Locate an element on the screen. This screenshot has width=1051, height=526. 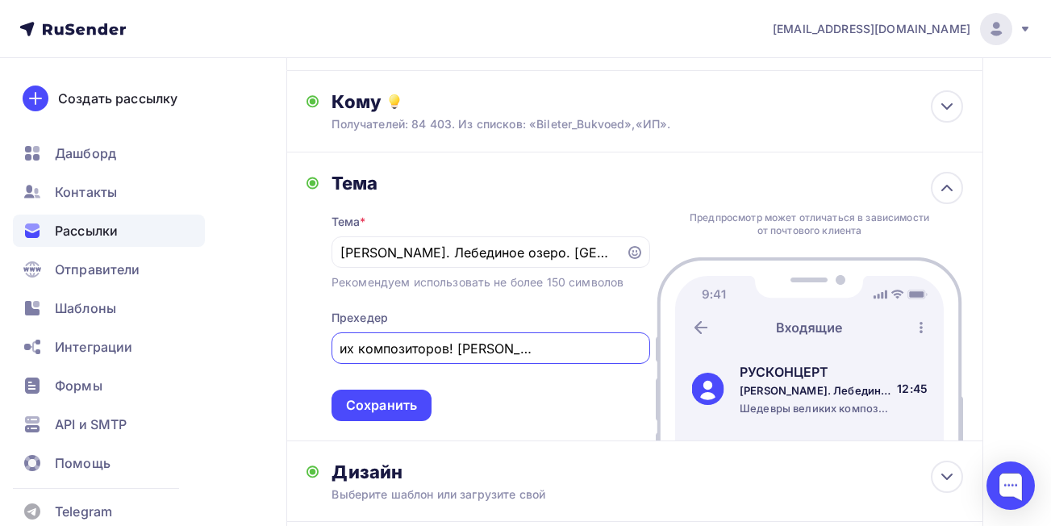
a: Отправители is located at coordinates (109, 269).